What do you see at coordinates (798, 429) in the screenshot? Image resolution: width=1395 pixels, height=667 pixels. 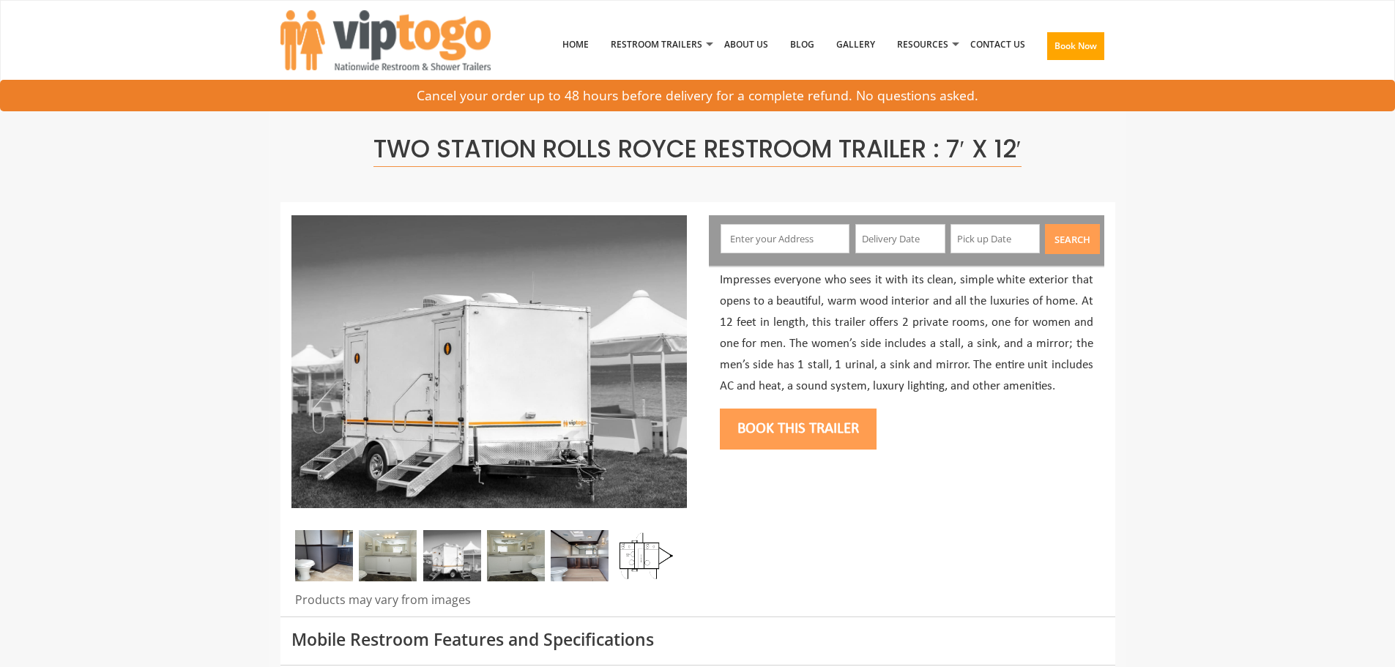 I see `button: Book this trailer` at bounding box center [798, 429].